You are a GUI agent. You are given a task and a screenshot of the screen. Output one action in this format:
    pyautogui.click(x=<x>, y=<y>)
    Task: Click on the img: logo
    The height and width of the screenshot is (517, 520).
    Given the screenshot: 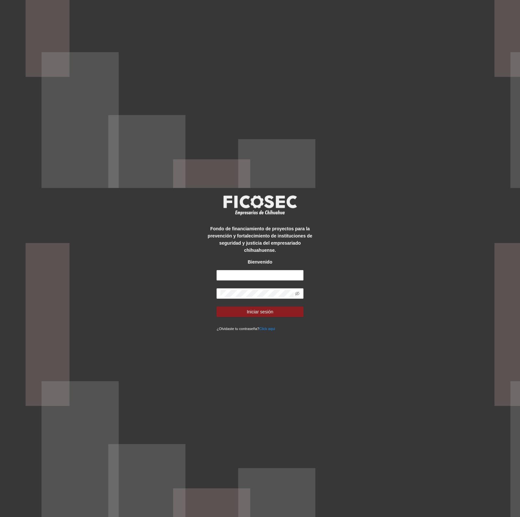 What is the action you would take?
    pyautogui.click(x=260, y=205)
    